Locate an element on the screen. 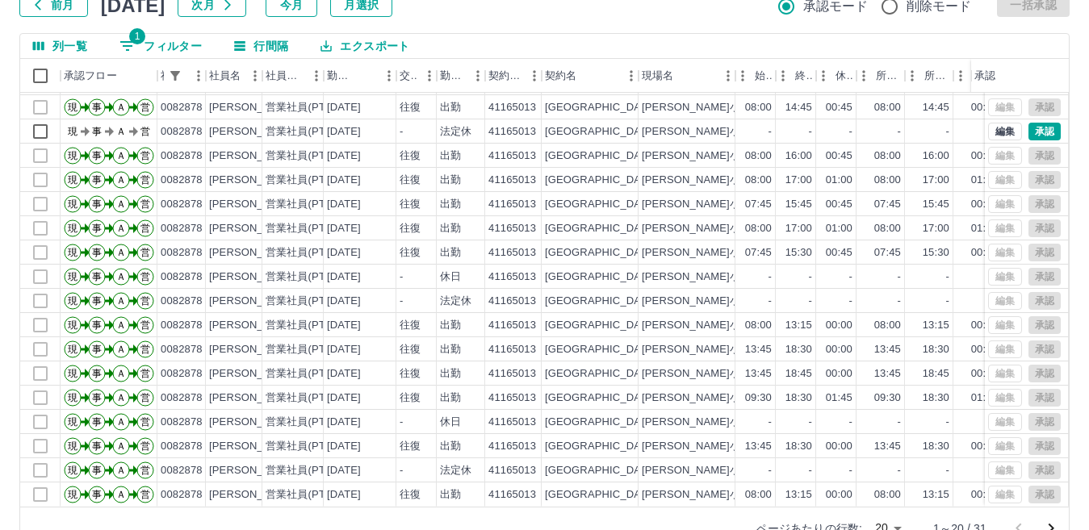  div: 終業 is located at coordinates (796, 76).